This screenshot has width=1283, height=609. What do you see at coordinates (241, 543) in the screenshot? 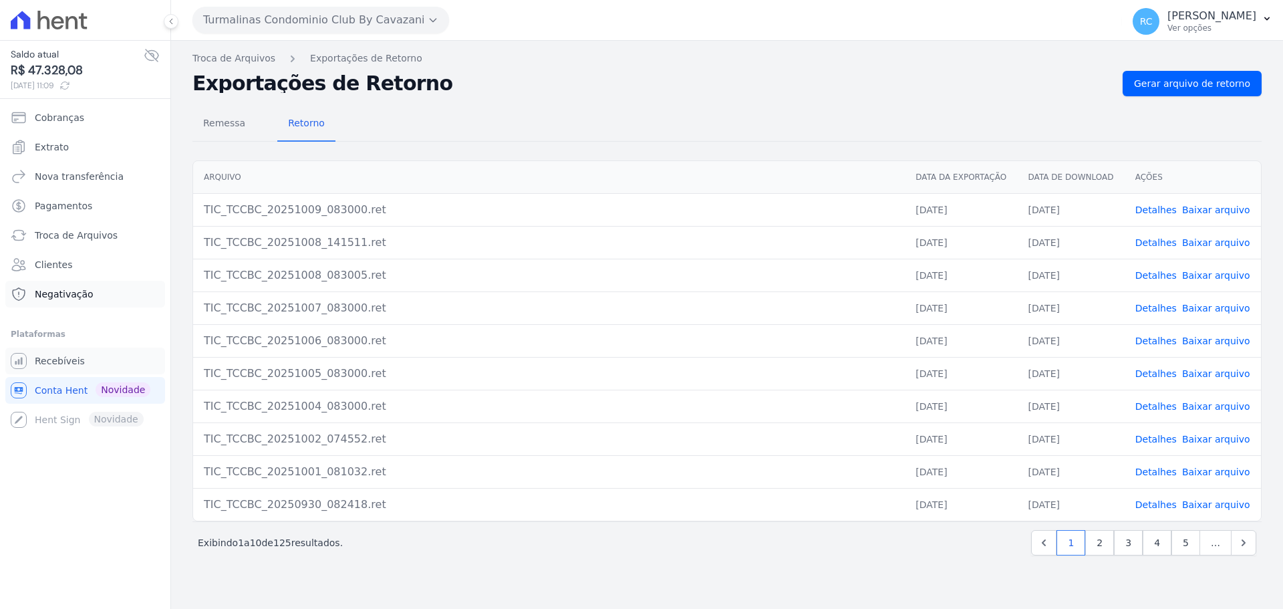
I see `span: 1` at bounding box center [241, 543].